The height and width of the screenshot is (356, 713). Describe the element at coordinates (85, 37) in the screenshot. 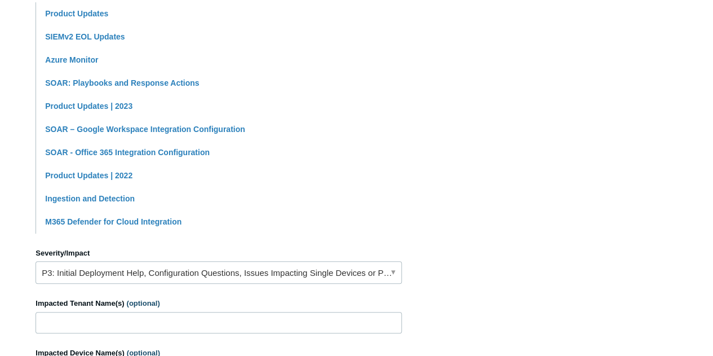

I see `a: SIEMv2 EOL Updates` at that location.